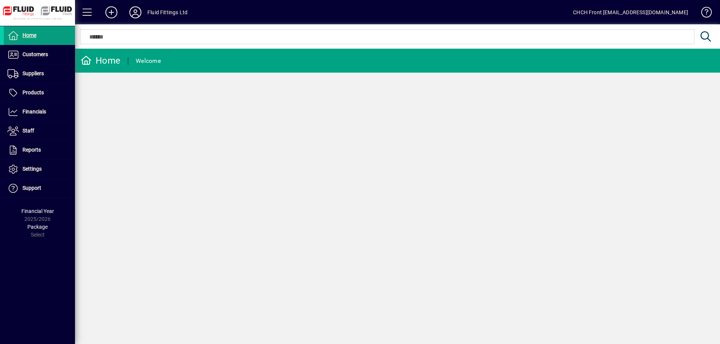 The image size is (720, 344). What do you see at coordinates (35, 54) in the screenshot?
I see `span: Customers` at bounding box center [35, 54].